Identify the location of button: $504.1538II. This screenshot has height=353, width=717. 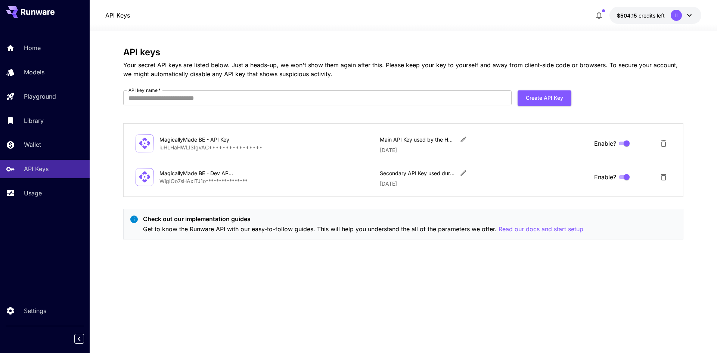
(655, 15).